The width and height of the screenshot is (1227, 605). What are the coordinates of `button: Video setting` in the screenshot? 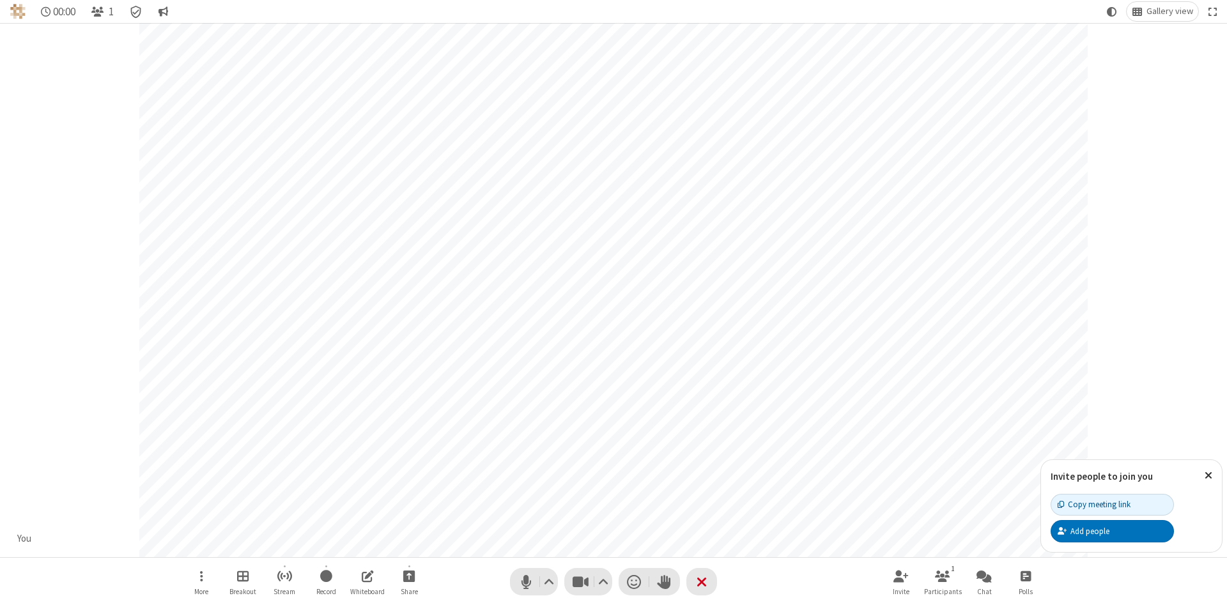 It's located at (603, 582).